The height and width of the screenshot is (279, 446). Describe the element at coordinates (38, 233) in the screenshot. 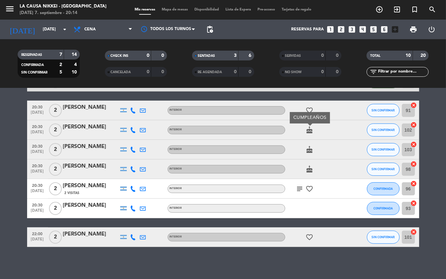

I see `span: 22:00` at that location.